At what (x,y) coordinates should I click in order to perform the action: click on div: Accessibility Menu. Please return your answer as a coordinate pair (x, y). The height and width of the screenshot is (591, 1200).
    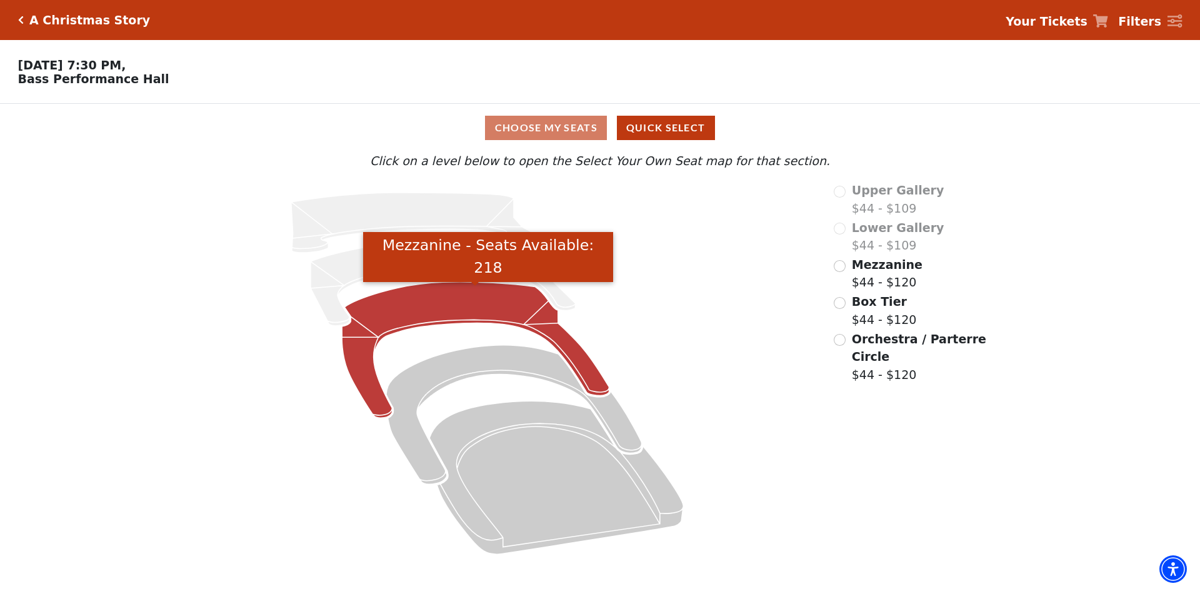
    Looking at the image, I should click on (1173, 569).